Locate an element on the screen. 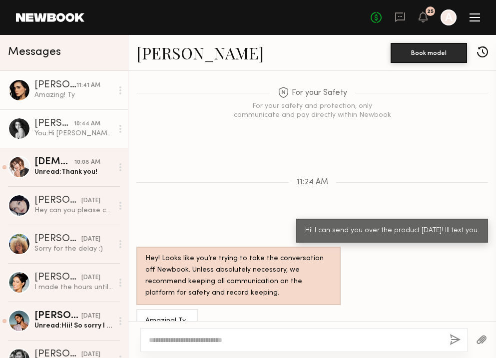 The height and width of the screenshot is (358, 496). div: I made the hours until 4 so it was an additional hour since call time was 11 am and 30 min extra!... is located at coordinates (73, 287).